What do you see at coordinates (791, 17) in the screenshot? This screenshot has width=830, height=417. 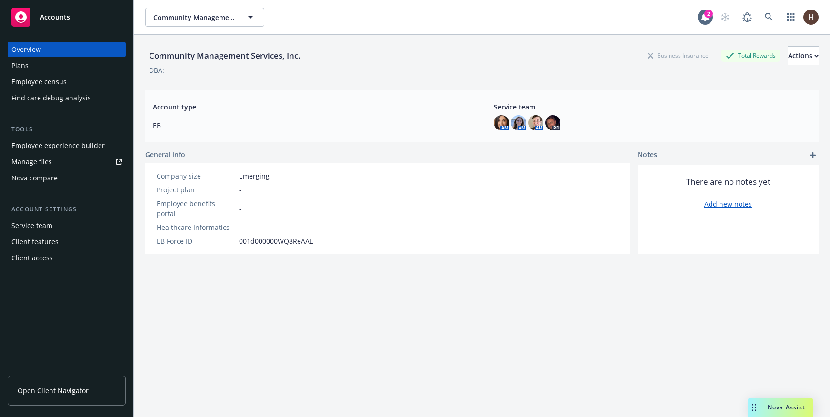 I see `a: Switch app` at bounding box center [791, 17].